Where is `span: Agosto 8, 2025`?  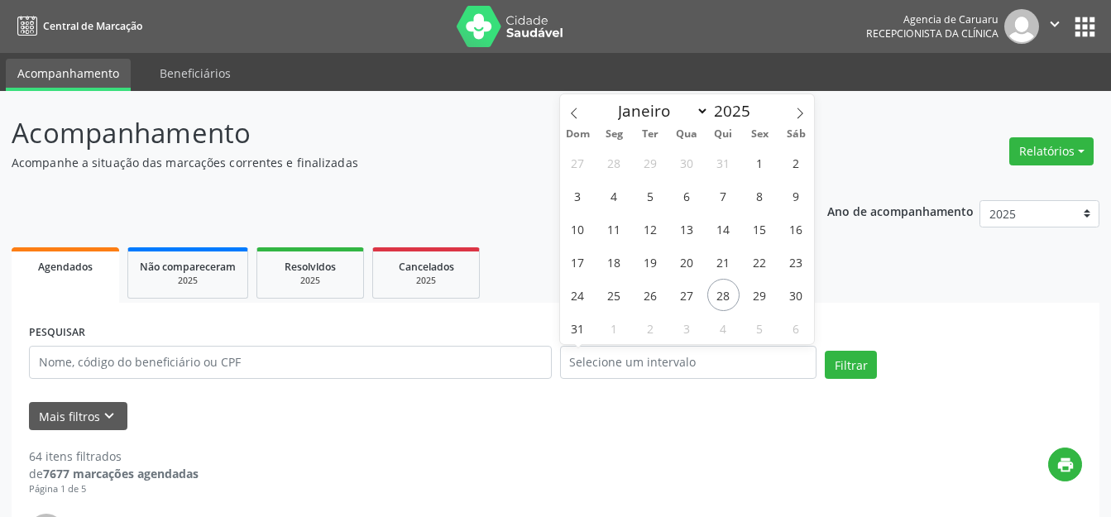 span: Agosto 8, 2025 is located at coordinates (760, 195).